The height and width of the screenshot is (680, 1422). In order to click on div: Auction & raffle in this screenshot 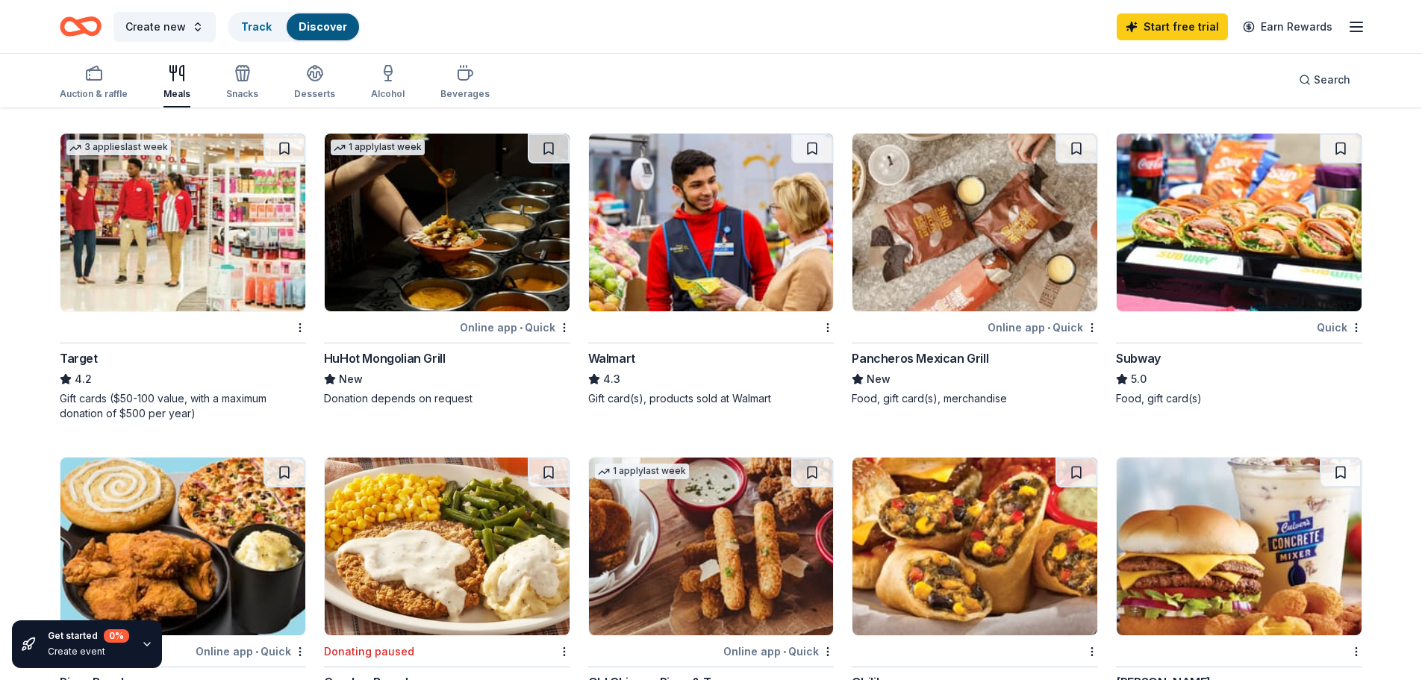, I will do `click(93, 94)`.